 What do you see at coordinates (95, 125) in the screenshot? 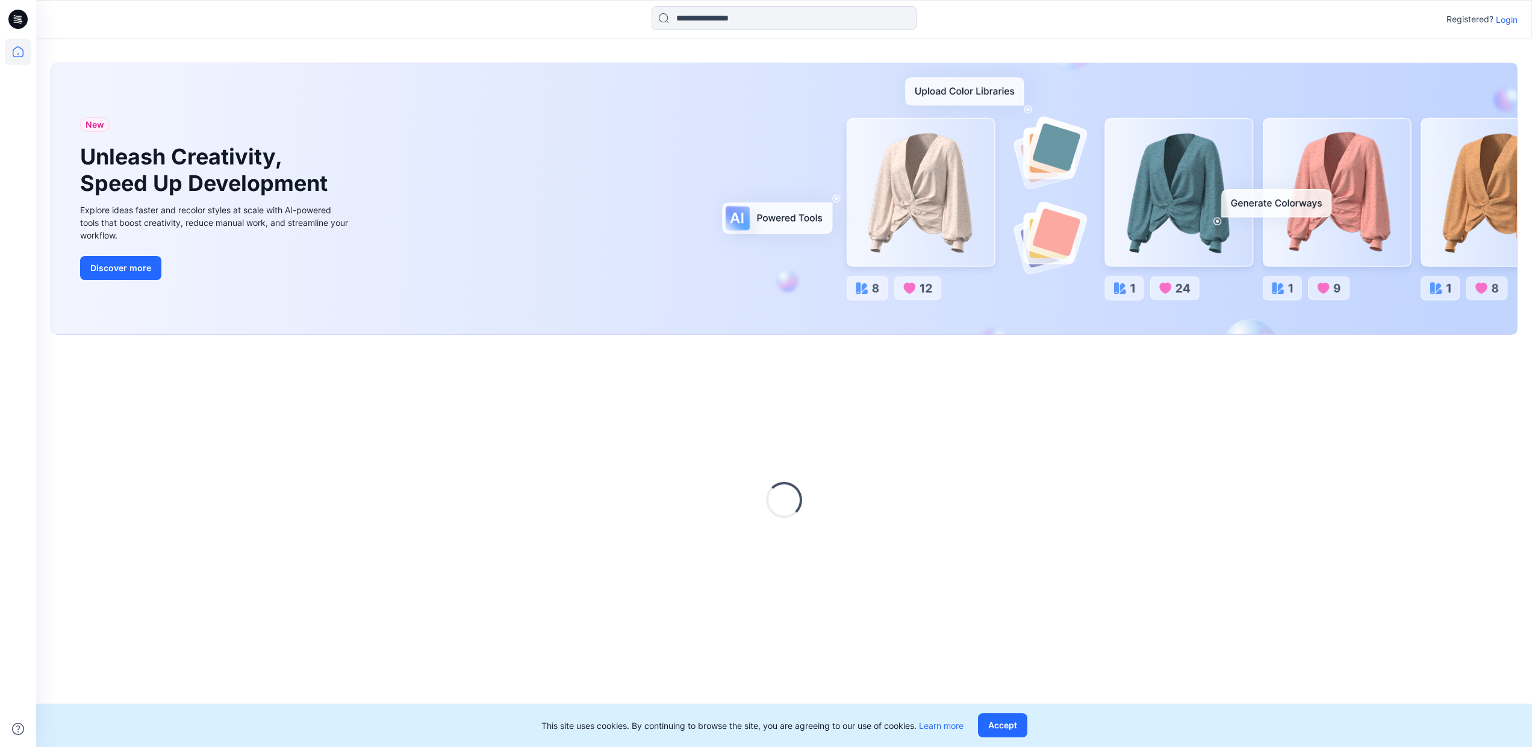
I see `span: New` at bounding box center [95, 125].